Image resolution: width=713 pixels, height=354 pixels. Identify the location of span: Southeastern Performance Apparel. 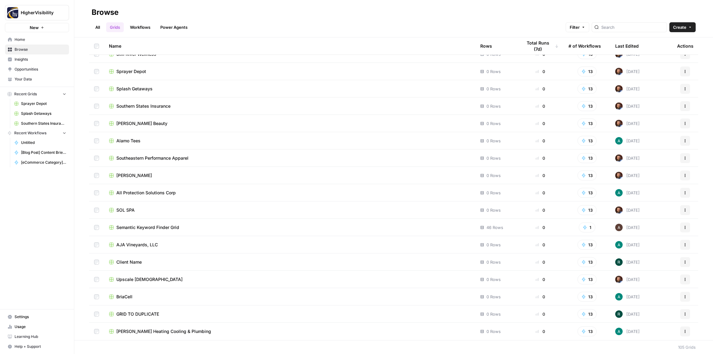
(152, 158).